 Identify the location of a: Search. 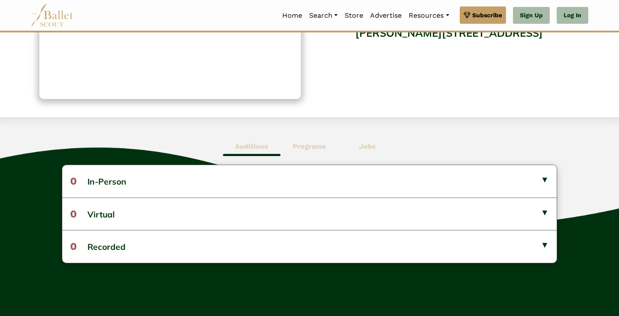
(323, 16).